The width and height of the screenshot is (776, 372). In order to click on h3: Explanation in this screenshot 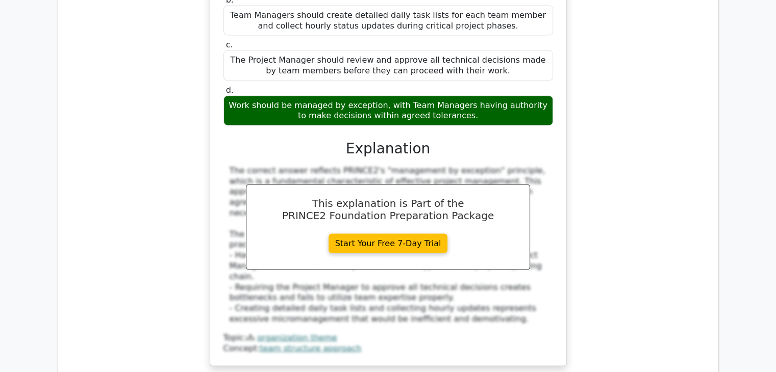, I will do `click(388, 149)`.